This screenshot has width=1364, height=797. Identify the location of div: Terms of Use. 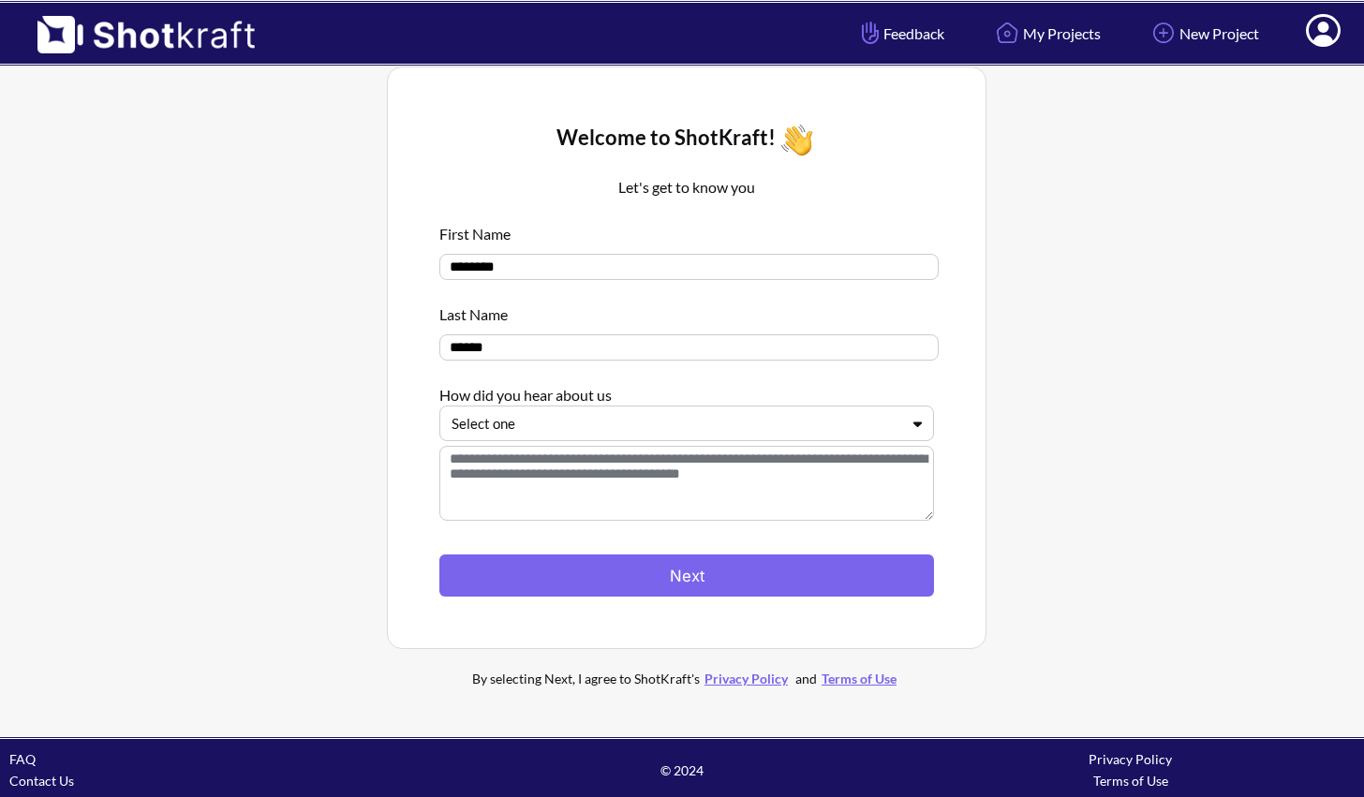
(1130, 780).